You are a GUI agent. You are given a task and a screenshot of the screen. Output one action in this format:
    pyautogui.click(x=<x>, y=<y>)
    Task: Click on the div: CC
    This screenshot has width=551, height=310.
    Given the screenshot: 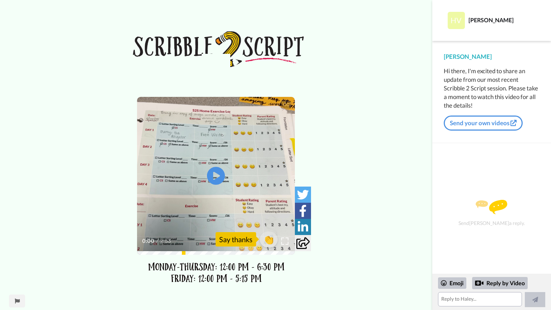 What is the action you would take?
    pyautogui.click(x=286, y=105)
    